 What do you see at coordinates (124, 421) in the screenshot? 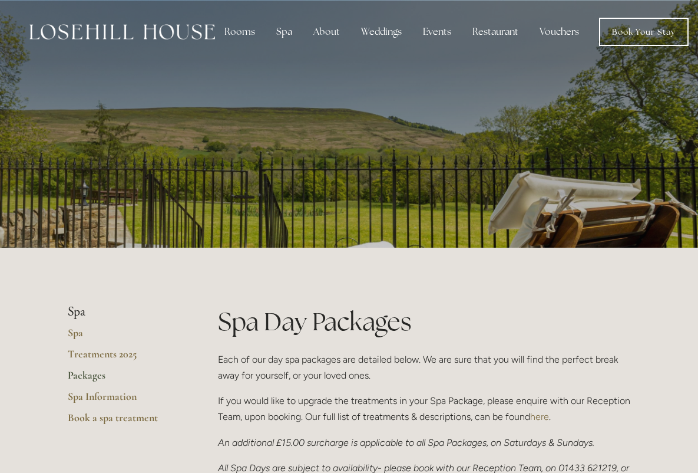
I see `a: Book a spa treatment` at bounding box center [124, 421].